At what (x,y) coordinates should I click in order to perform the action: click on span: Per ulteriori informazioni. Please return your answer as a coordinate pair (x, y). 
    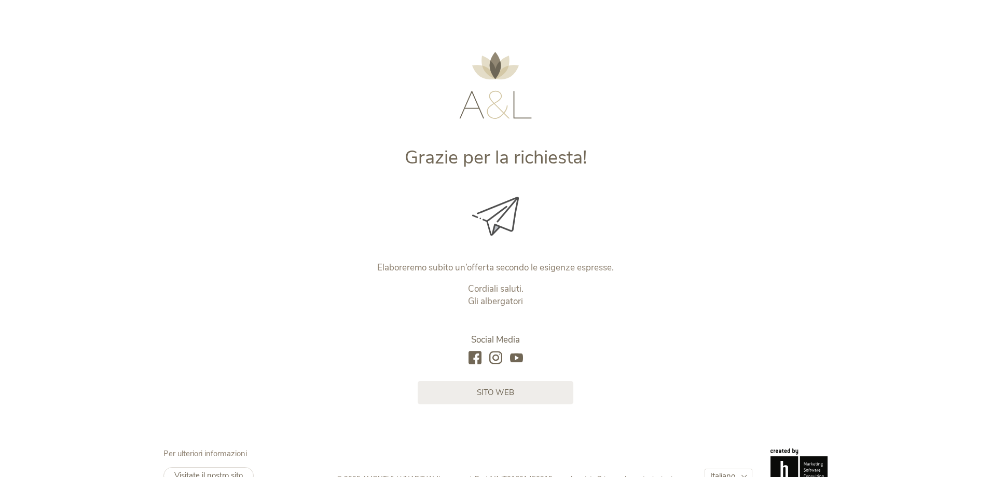
    Looking at the image, I should click on (205, 454).